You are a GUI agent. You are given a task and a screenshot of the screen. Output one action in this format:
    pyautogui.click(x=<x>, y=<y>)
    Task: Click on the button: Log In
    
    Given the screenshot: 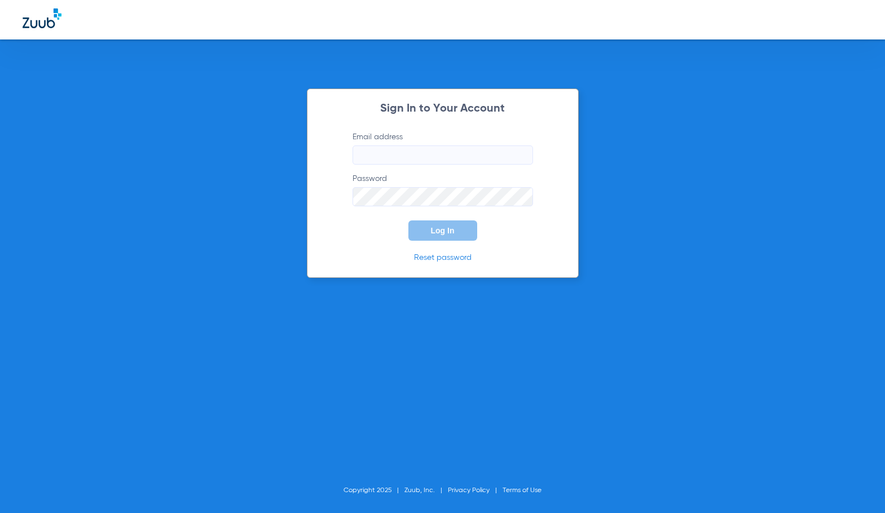 What is the action you would take?
    pyautogui.click(x=443, y=231)
    